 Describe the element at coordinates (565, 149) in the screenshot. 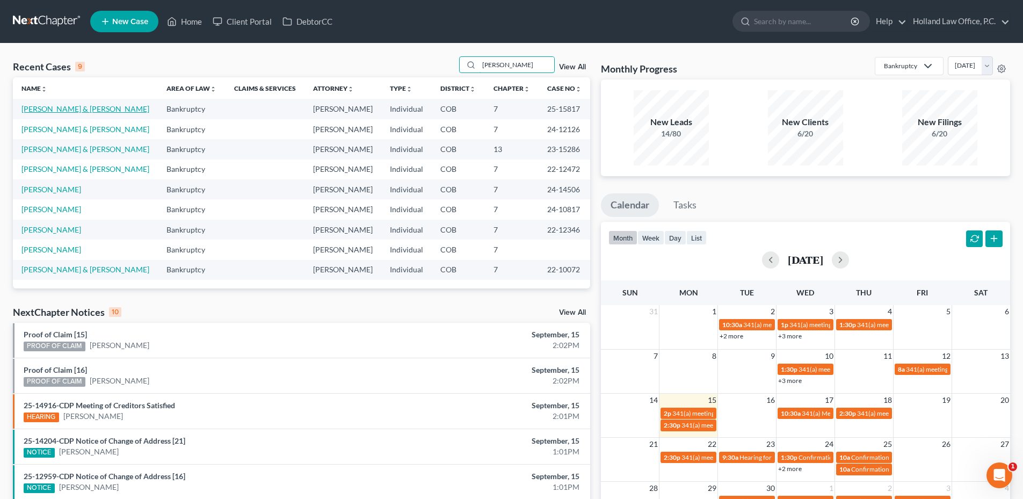

I see `td: 23-15286` at that location.